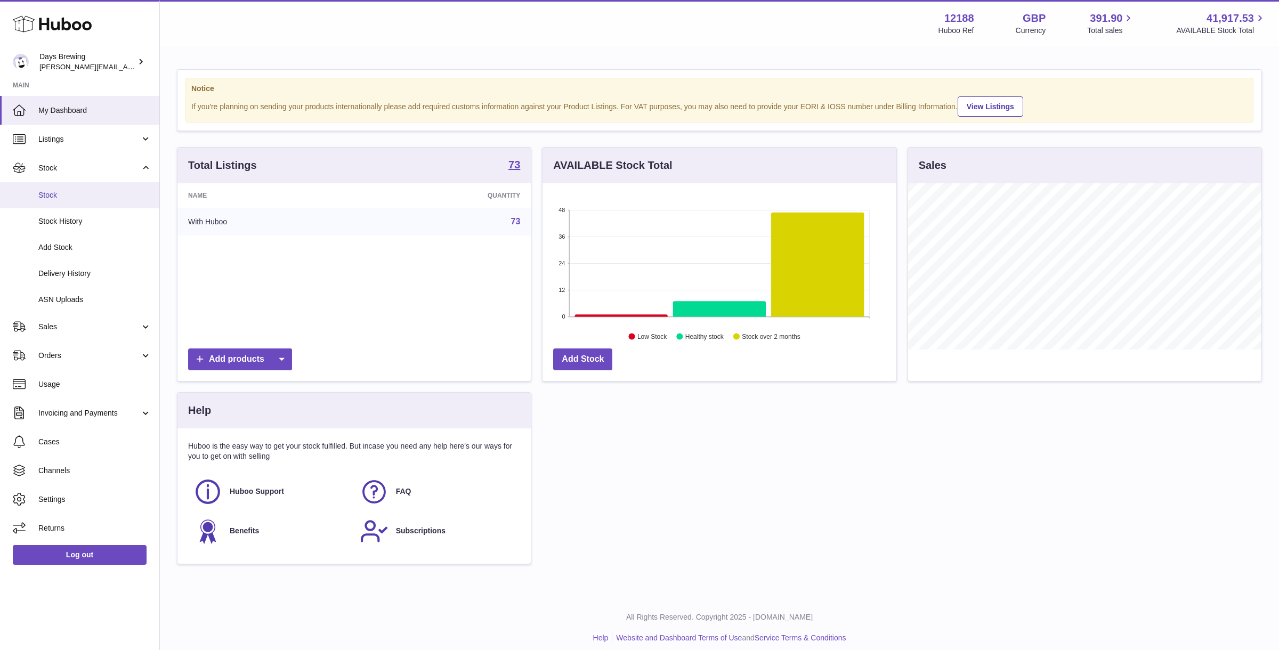 This screenshot has width=1279, height=650. What do you see at coordinates (240, 359) in the screenshot?
I see `a: Add products` at bounding box center [240, 359].